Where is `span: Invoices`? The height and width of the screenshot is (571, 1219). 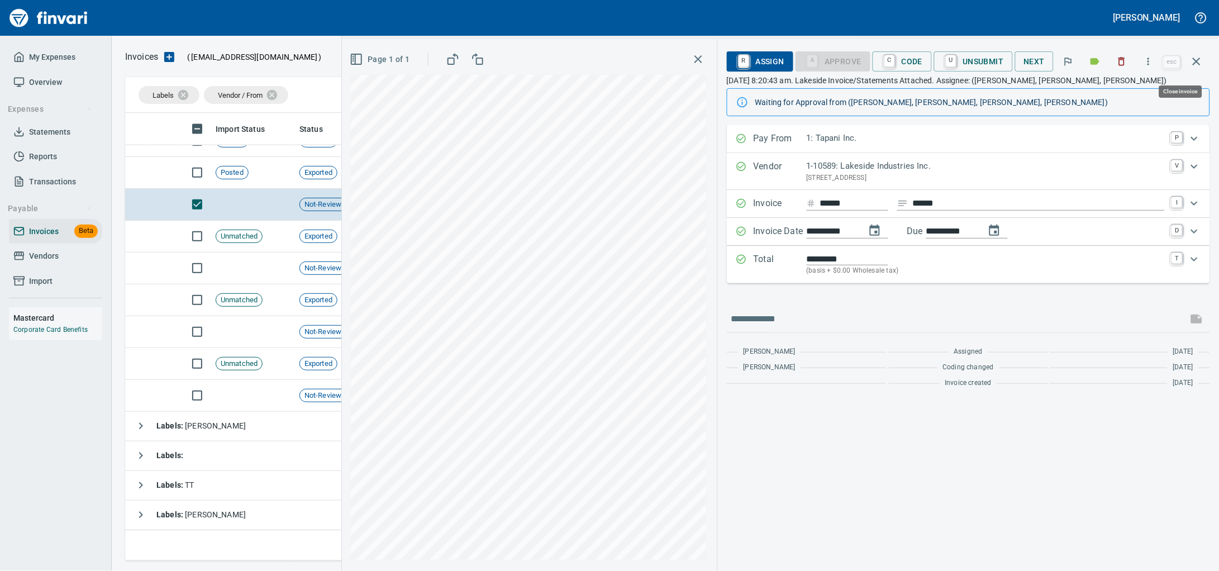
span: Invoices is located at coordinates (44, 231).